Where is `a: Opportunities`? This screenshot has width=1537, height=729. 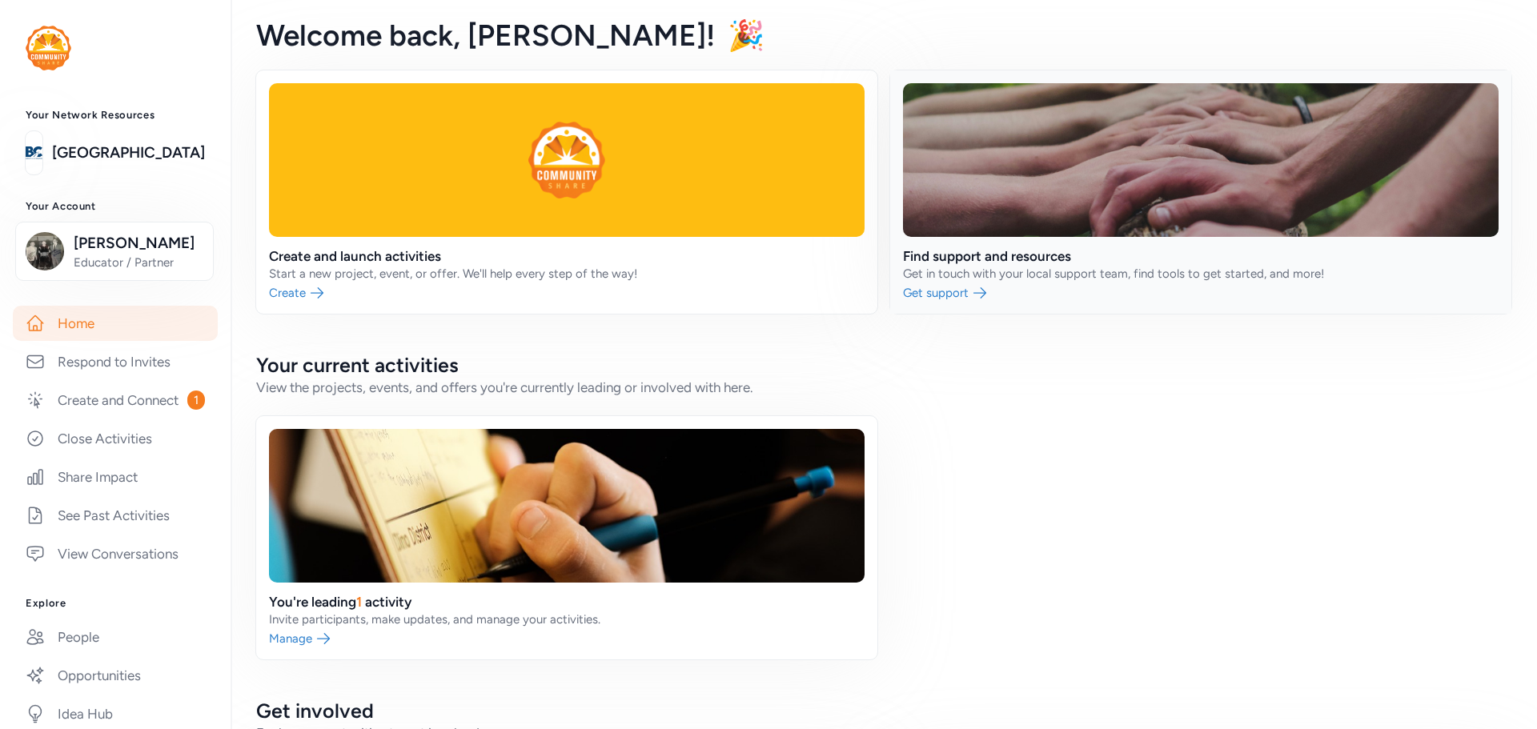
a: Opportunities is located at coordinates (115, 676).